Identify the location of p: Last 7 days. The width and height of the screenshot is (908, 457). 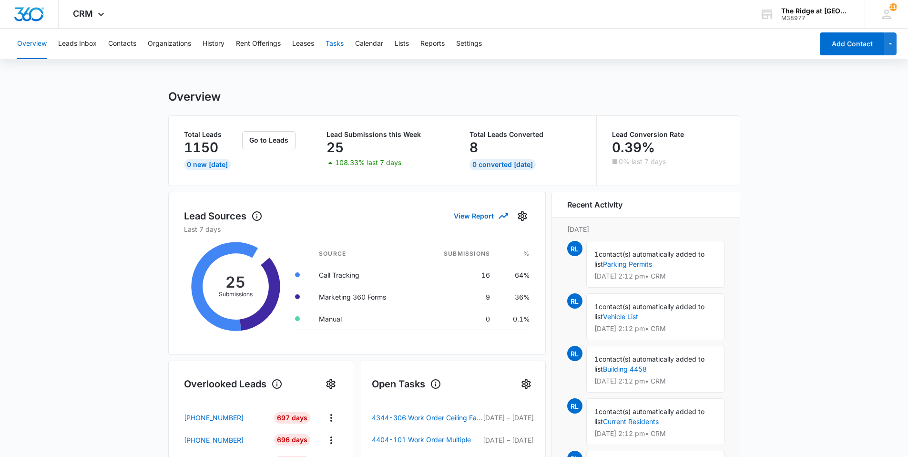
(357, 229).